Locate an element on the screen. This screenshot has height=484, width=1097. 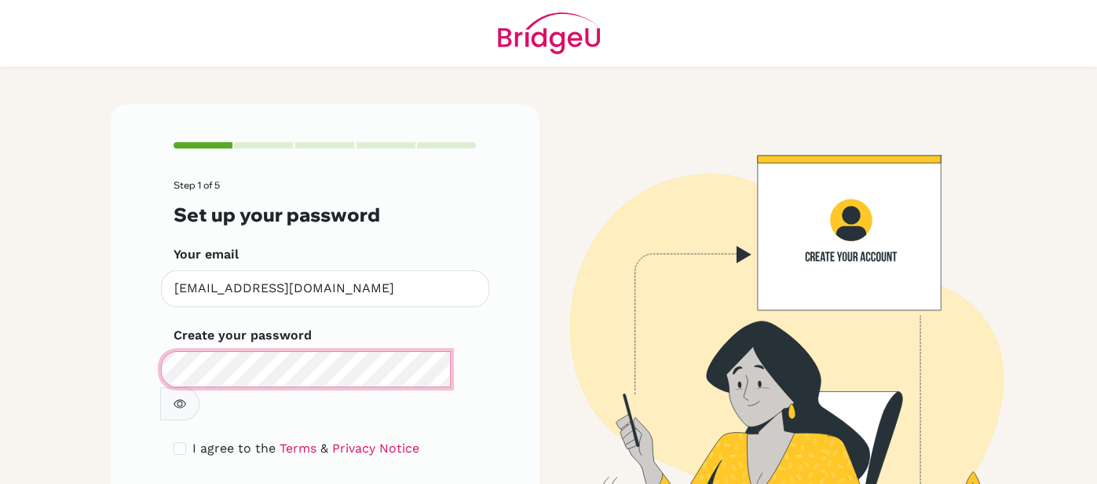
label: Create your password is located at coordinates (243, 335).